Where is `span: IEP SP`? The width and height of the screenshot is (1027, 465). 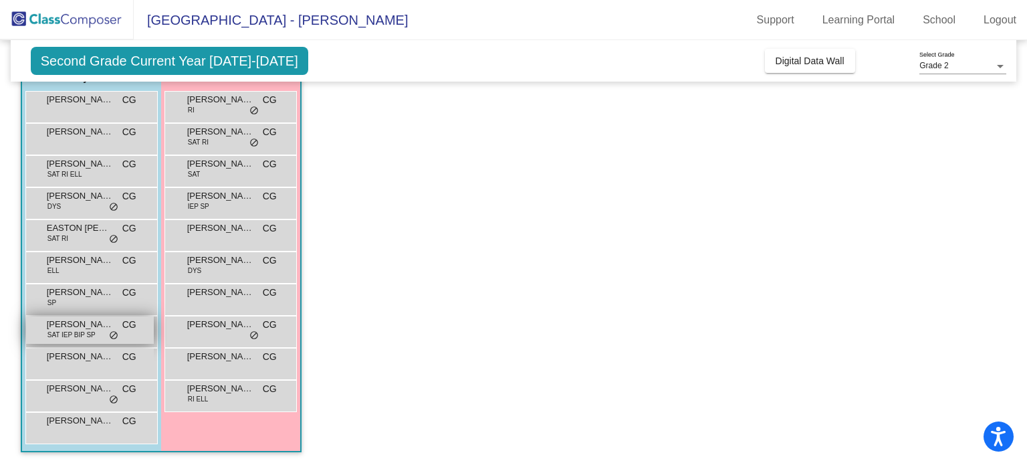 span: IEP SP is located at coordinates (199, 206).